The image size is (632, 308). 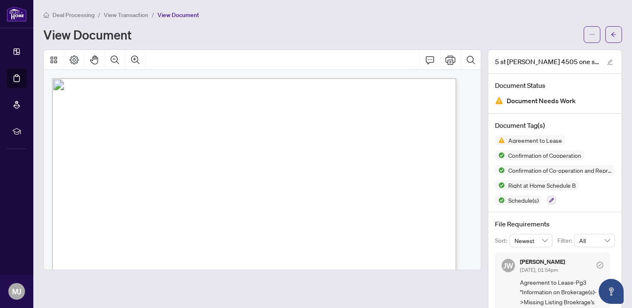 What do you see at coordinates (611, 292) in the screenshot?
I see `button: Open asap` at bounding box center [611, 292].